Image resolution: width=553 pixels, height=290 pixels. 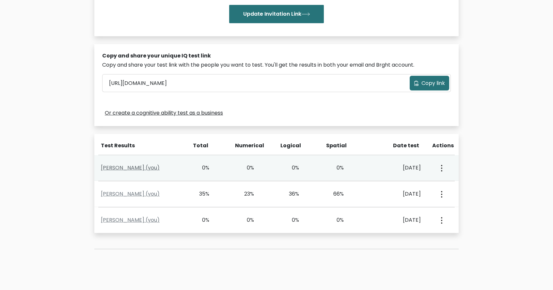 I want to click on div: Logical, so click(x=290, y=146).